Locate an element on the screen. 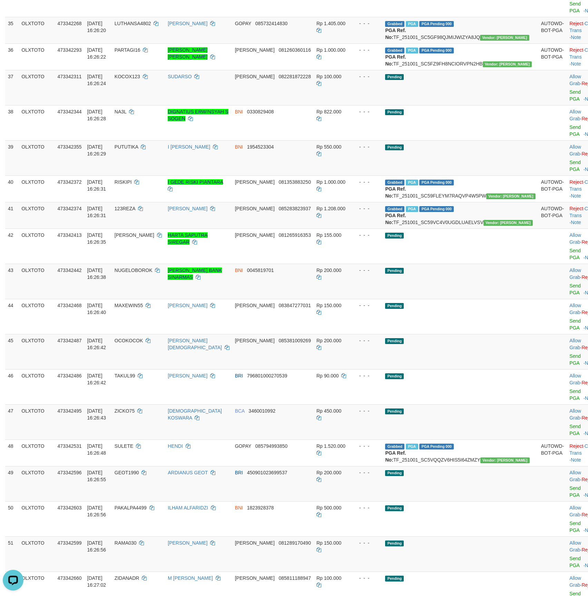 The width and height of the screenshot is (588, 596). span: Copy 085732414830 to clipboard is located at coordinates (271, 23).